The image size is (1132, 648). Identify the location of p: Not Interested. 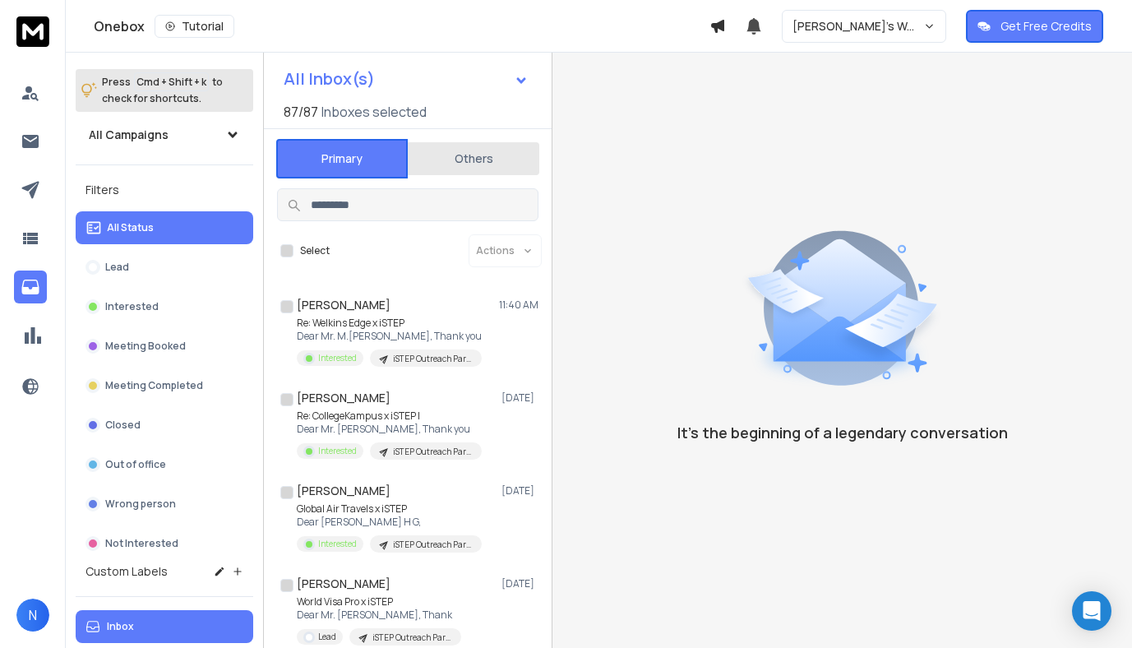
(141, 544).